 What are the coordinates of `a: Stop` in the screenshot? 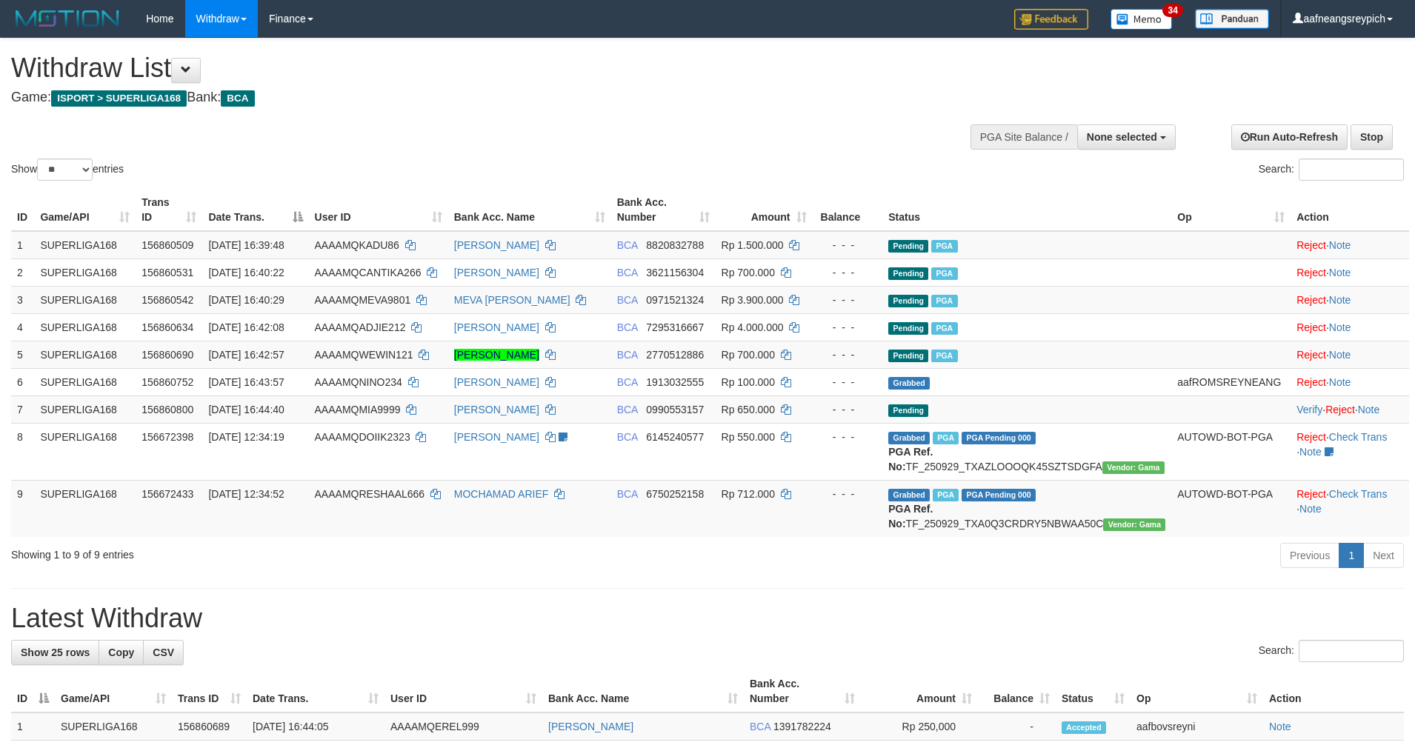 It's located at (1371, 137).